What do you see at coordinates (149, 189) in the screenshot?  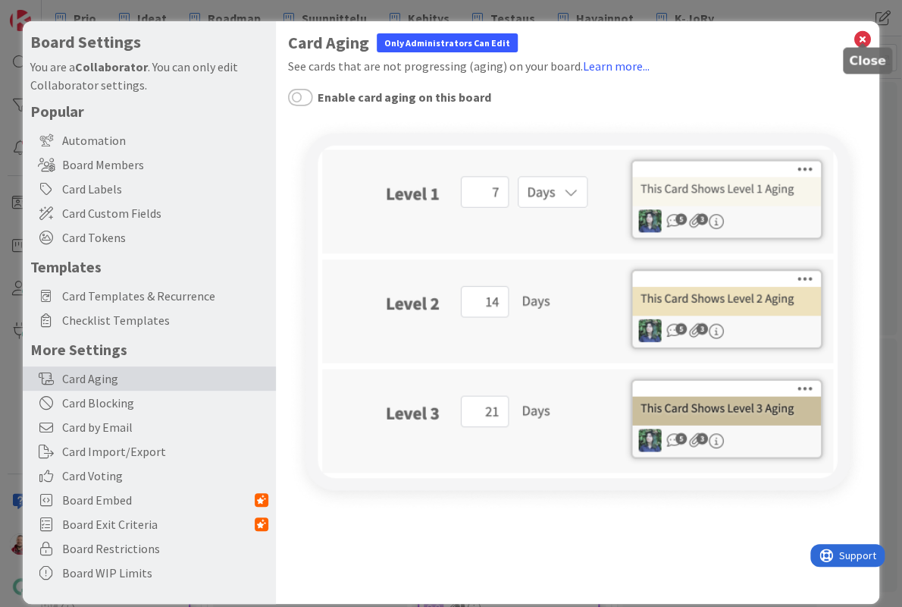 I see `div: Card Labels` at bounding box center [149, 189].